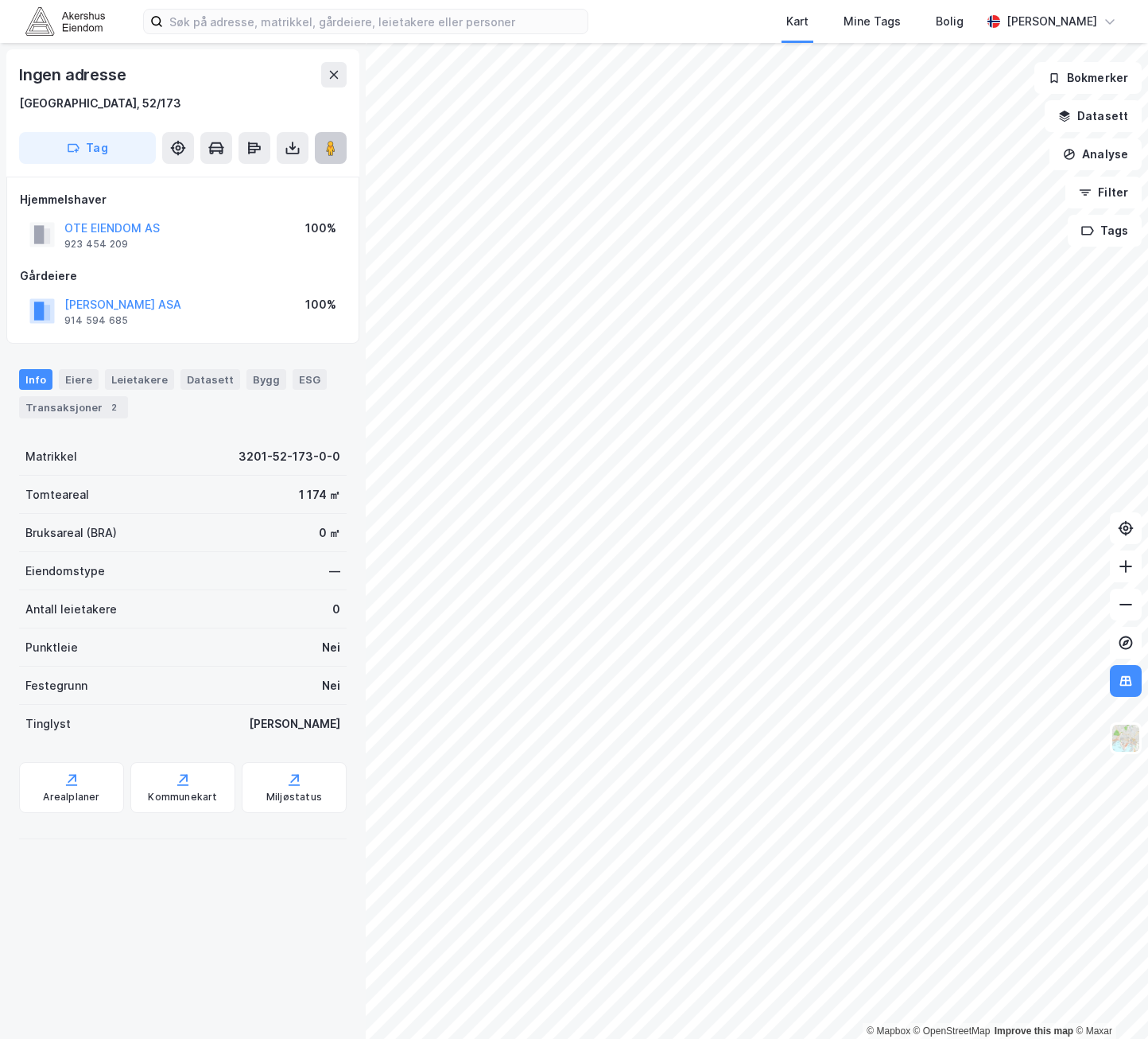 The image size is (1148, 1039). Describe the element at coordinates (952, 1031) in the screenshot. I see `a: OpenStreetMap` at that location.